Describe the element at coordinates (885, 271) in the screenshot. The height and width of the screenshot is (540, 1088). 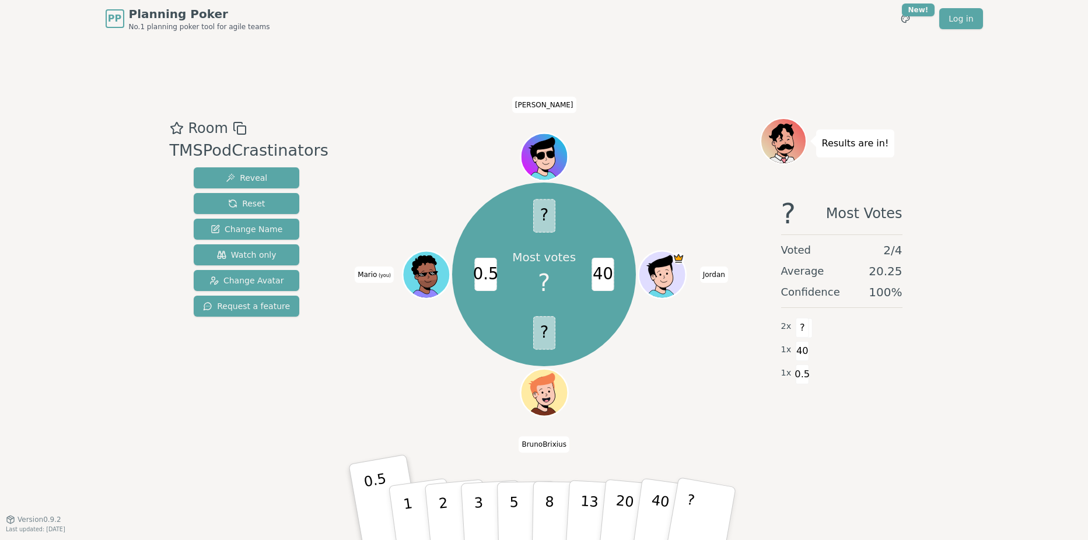
I see `span: 20.25` at that location.